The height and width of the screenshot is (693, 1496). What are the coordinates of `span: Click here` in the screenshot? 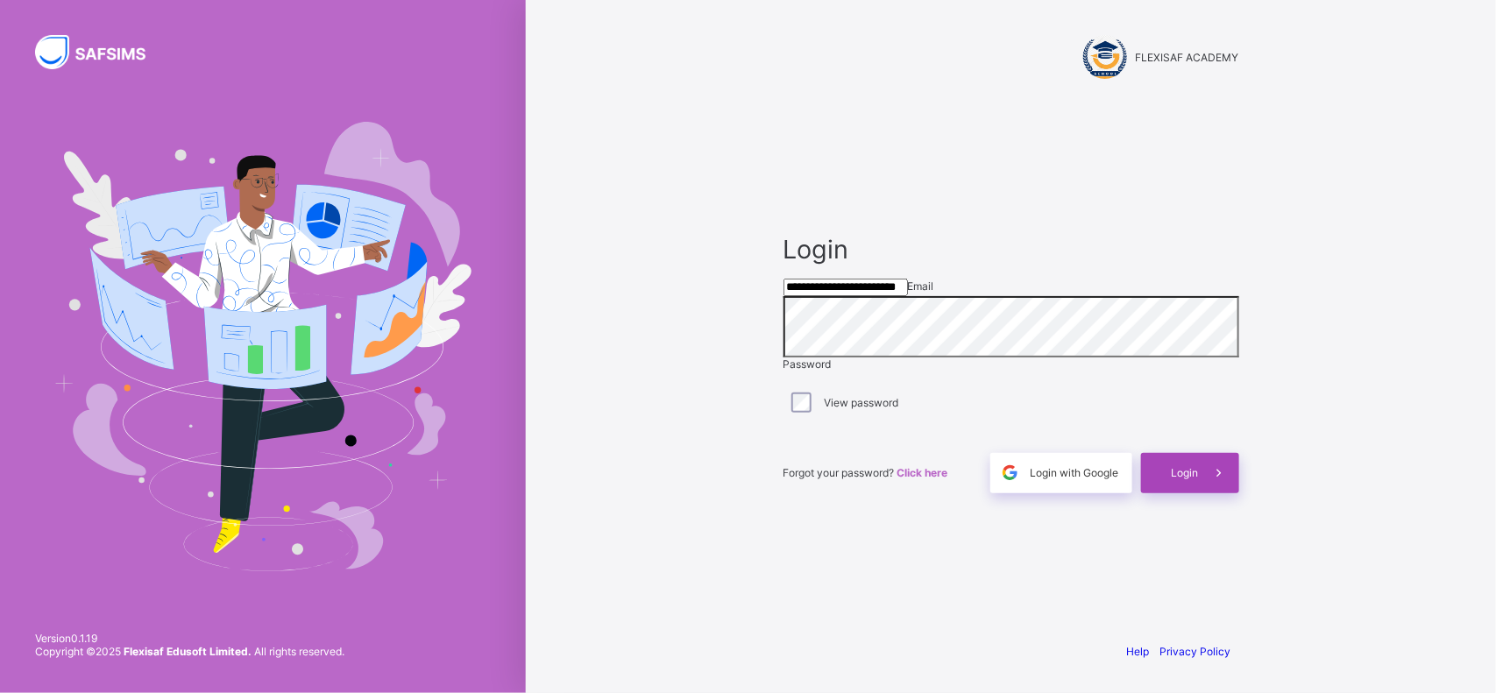 It's located at (923, 472).